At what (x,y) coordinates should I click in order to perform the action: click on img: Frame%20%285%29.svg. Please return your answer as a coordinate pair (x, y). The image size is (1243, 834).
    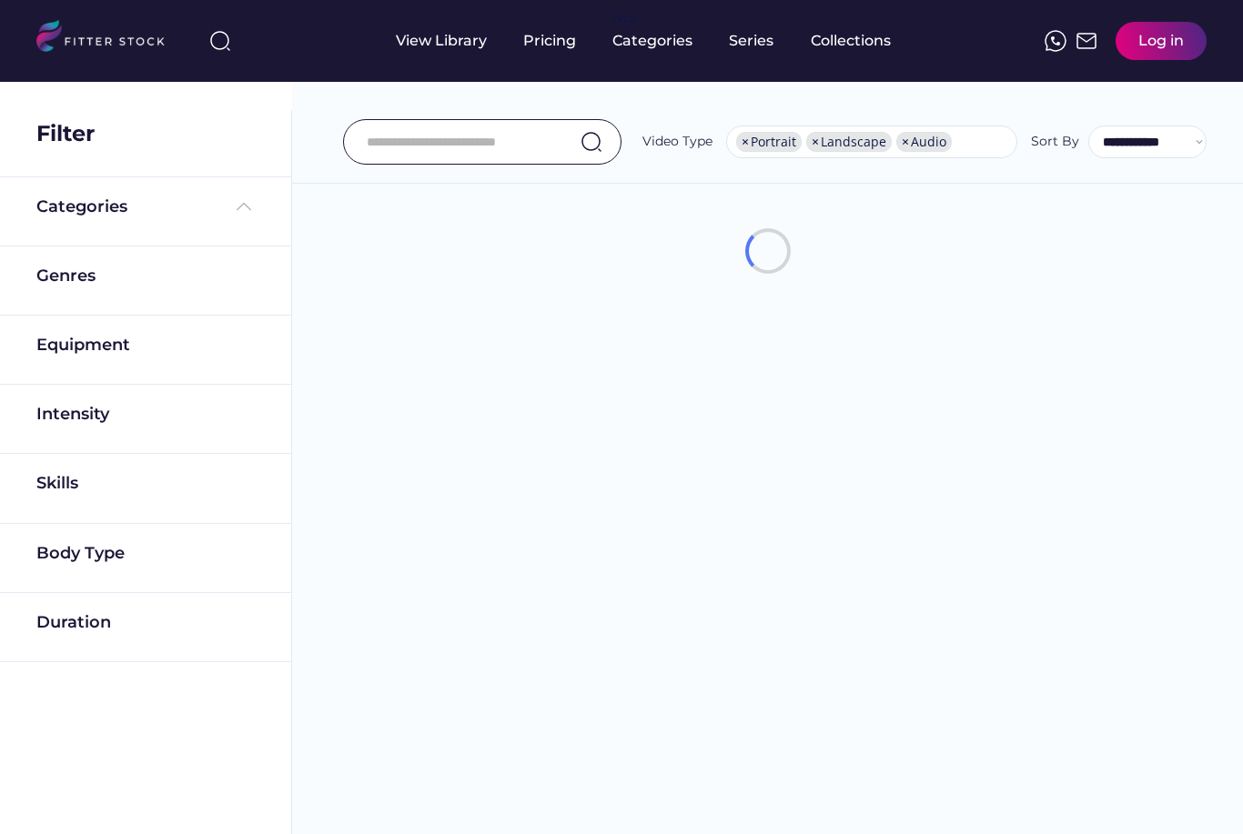
    Looking at the image, I should click on (244, 207).